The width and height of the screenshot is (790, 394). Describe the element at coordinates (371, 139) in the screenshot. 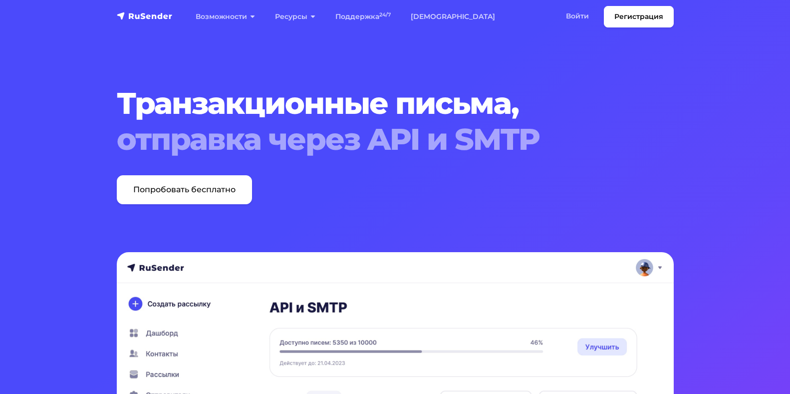

I see `span: отправка через API и SMTP` at that location.